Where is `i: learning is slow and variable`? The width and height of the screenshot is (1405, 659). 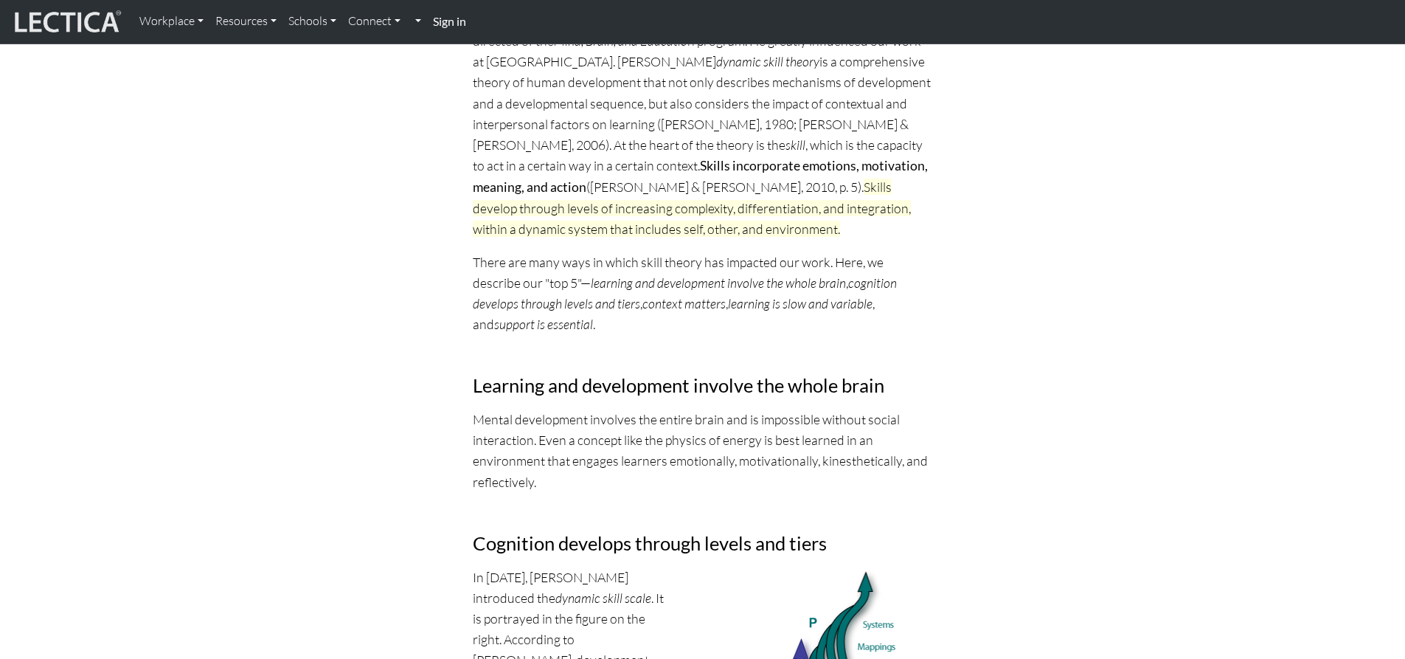 i: learning is slow and variable is located at coordinates (800, 303).